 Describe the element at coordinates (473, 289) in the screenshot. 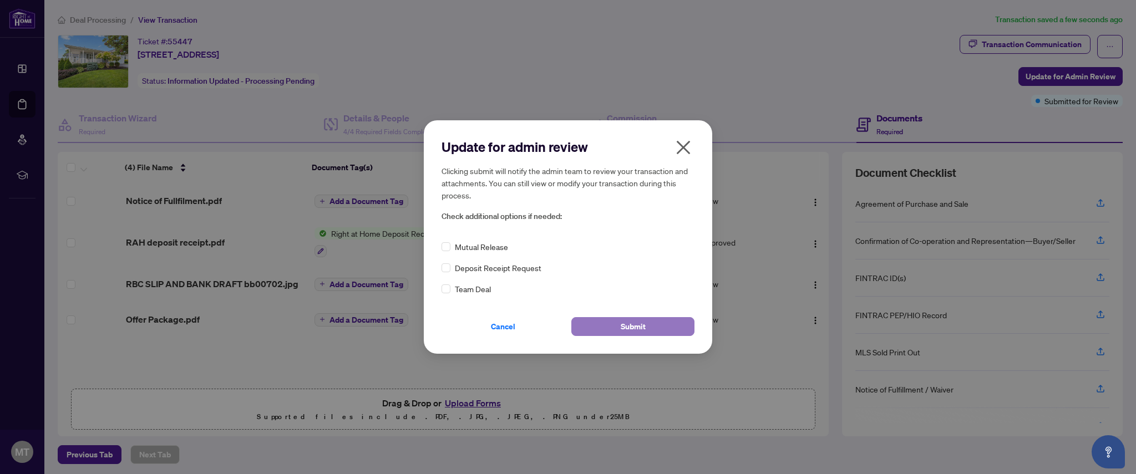

I see `span: Team Deal` at that location.